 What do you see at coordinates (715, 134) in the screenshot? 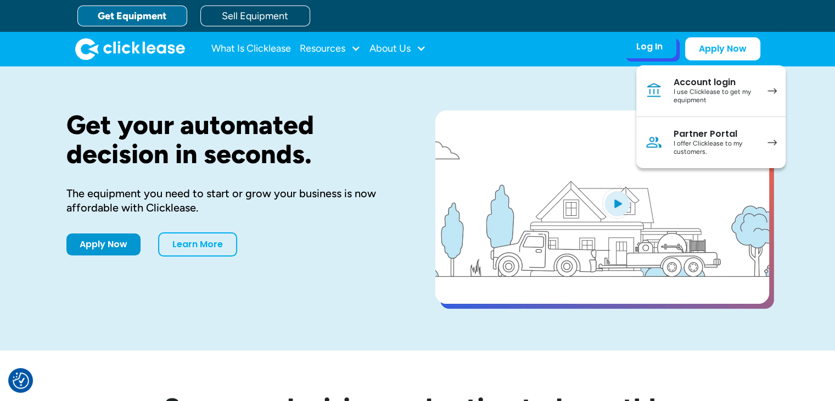
I see `div: Partner Portal` at bounding box center [715, 134].